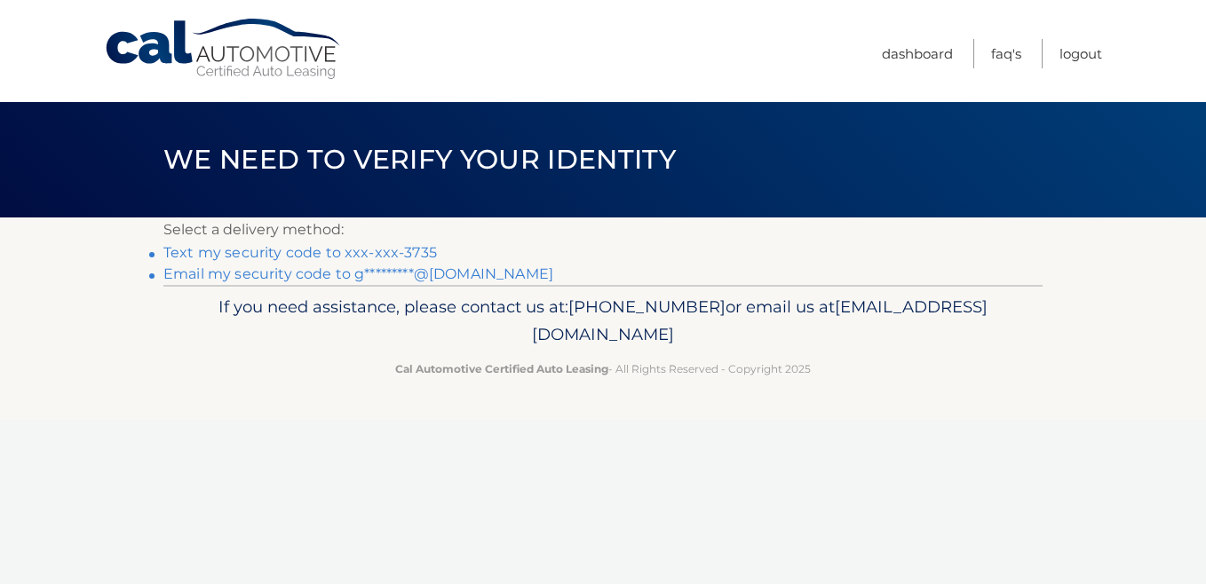  I want to click on a: FAQ's, so click(1006, 53).